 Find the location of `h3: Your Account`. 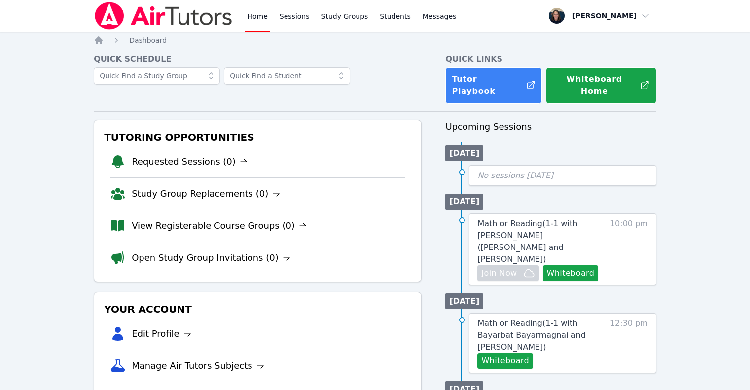

h3: Your Account is located at coordinates (257, 309).